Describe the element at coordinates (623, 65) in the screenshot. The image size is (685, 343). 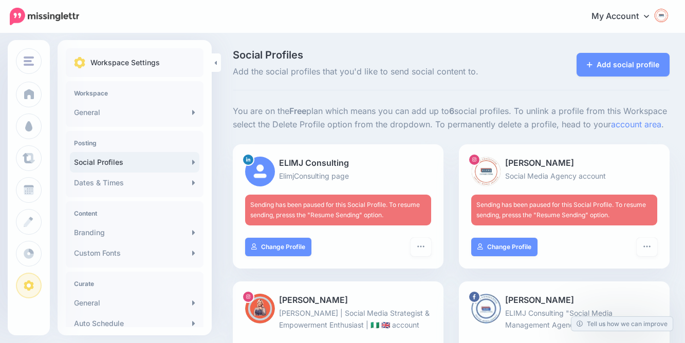
I see `a: Add social profile` at that location.